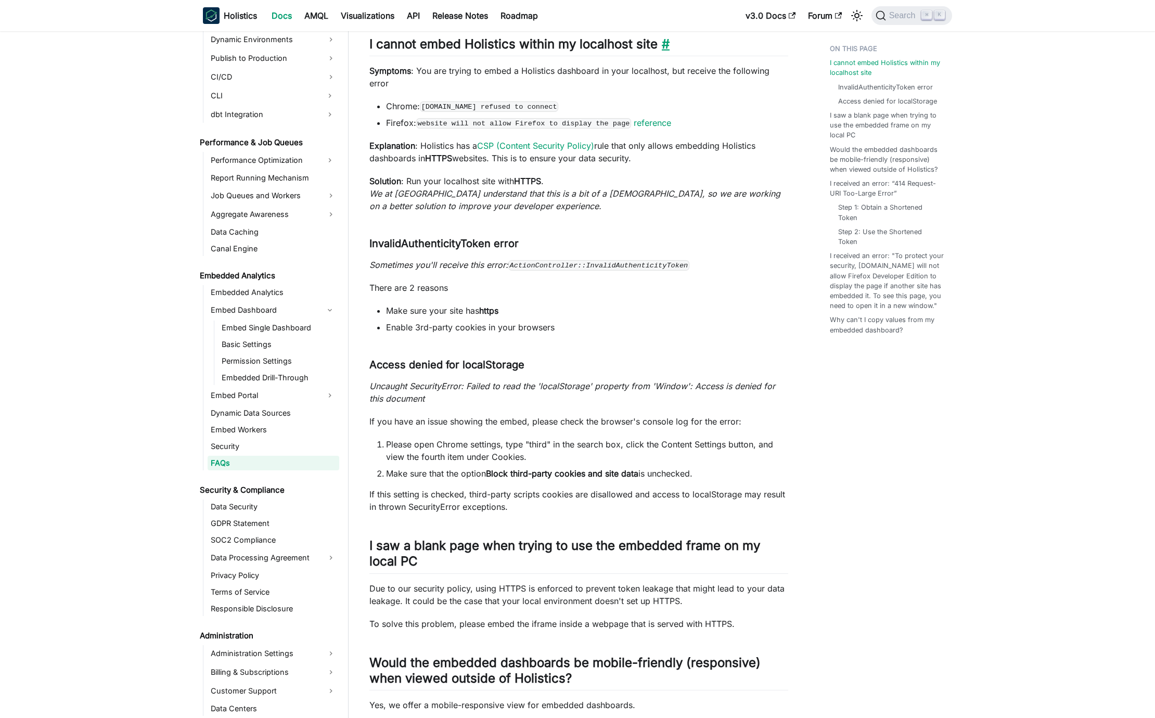 This screenshot has width=1155, height=718. I want to click on a: Administration, so click(268, 636).